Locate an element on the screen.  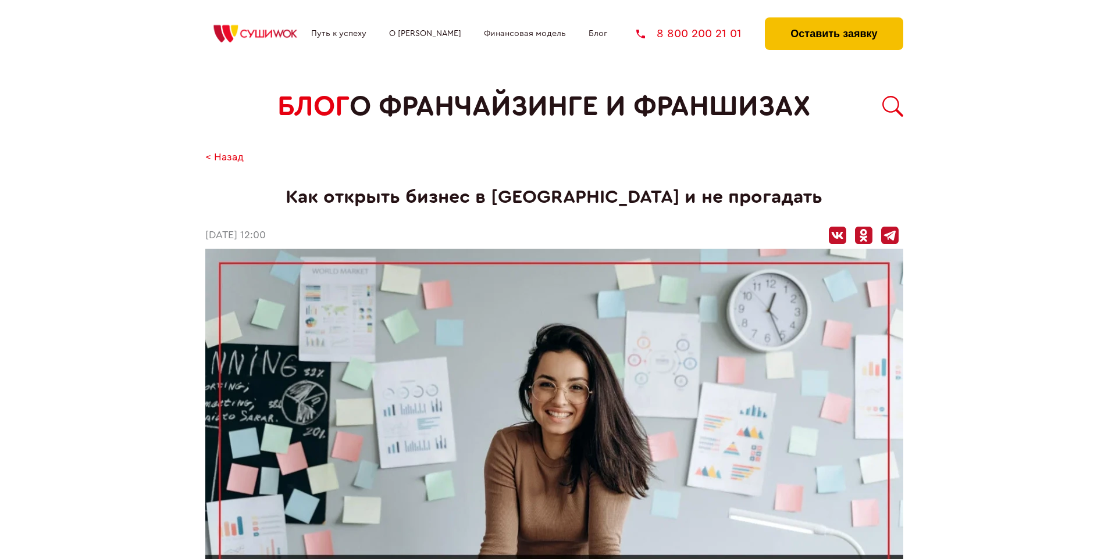
a: Блог is located at coordinates (598, 34).